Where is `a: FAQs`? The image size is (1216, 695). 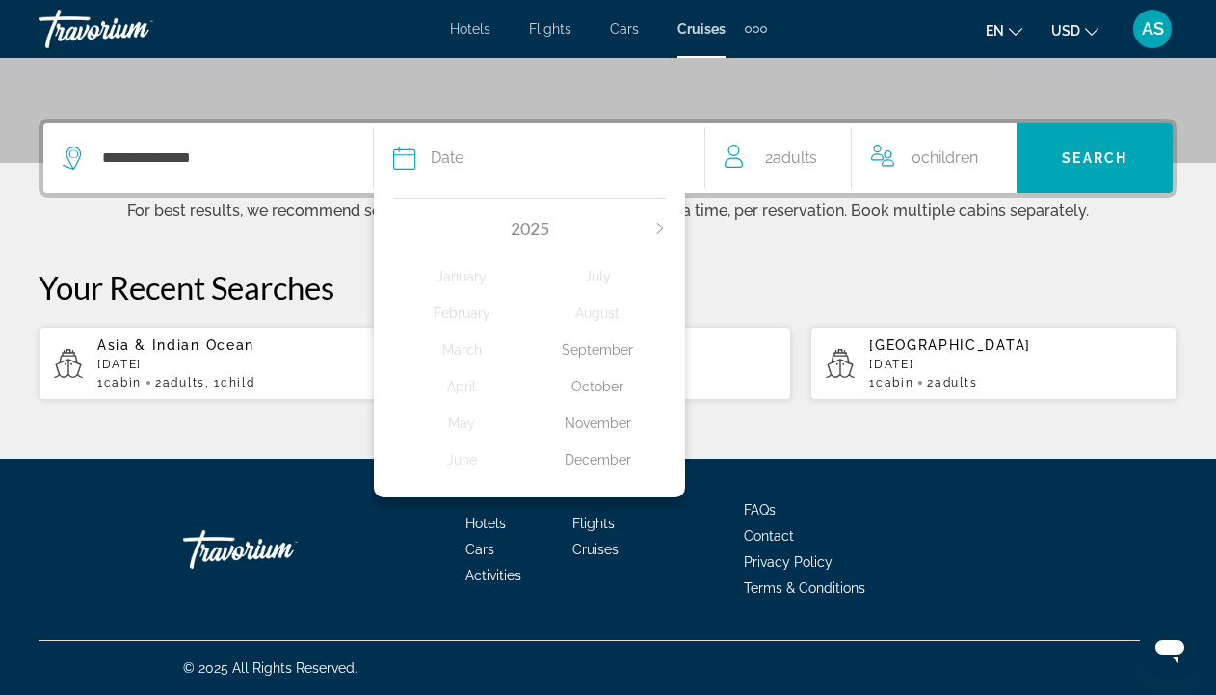
a: FAQs is located at coordinates (759, 510).